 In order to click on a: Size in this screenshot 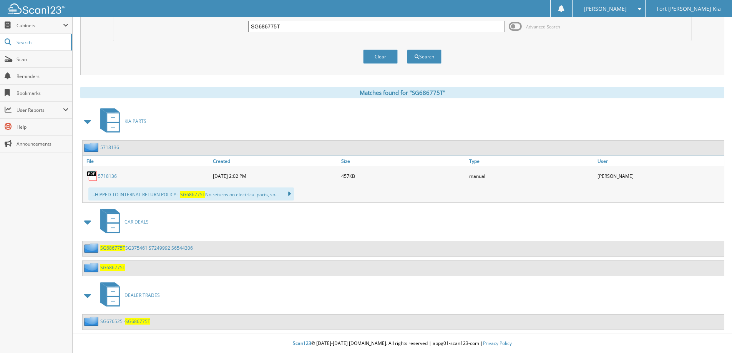, I will do `click(403, 161)`.